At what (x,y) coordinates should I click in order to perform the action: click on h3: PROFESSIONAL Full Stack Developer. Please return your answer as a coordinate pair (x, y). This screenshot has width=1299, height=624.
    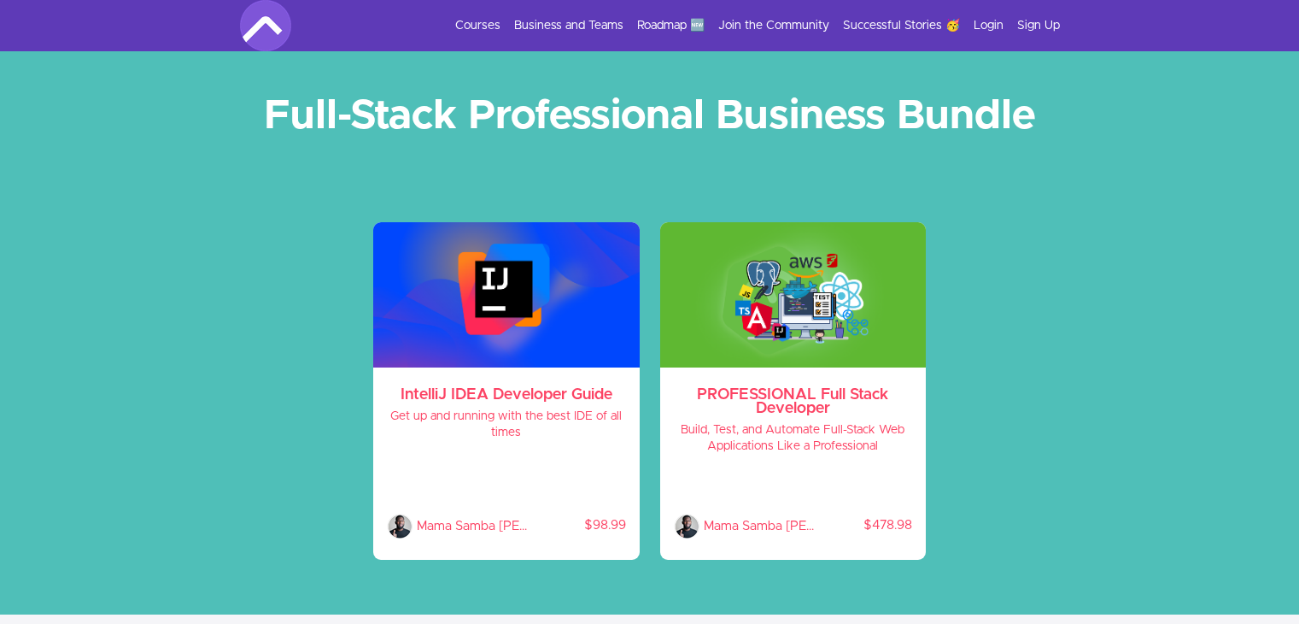
    Looking at the image, I should click on (794, 401).